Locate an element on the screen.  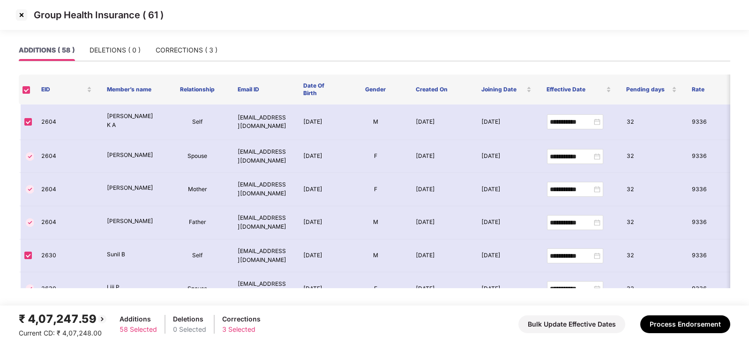
p: Group Health Insurance ( 61 ) is located at coordinates (98, 15).